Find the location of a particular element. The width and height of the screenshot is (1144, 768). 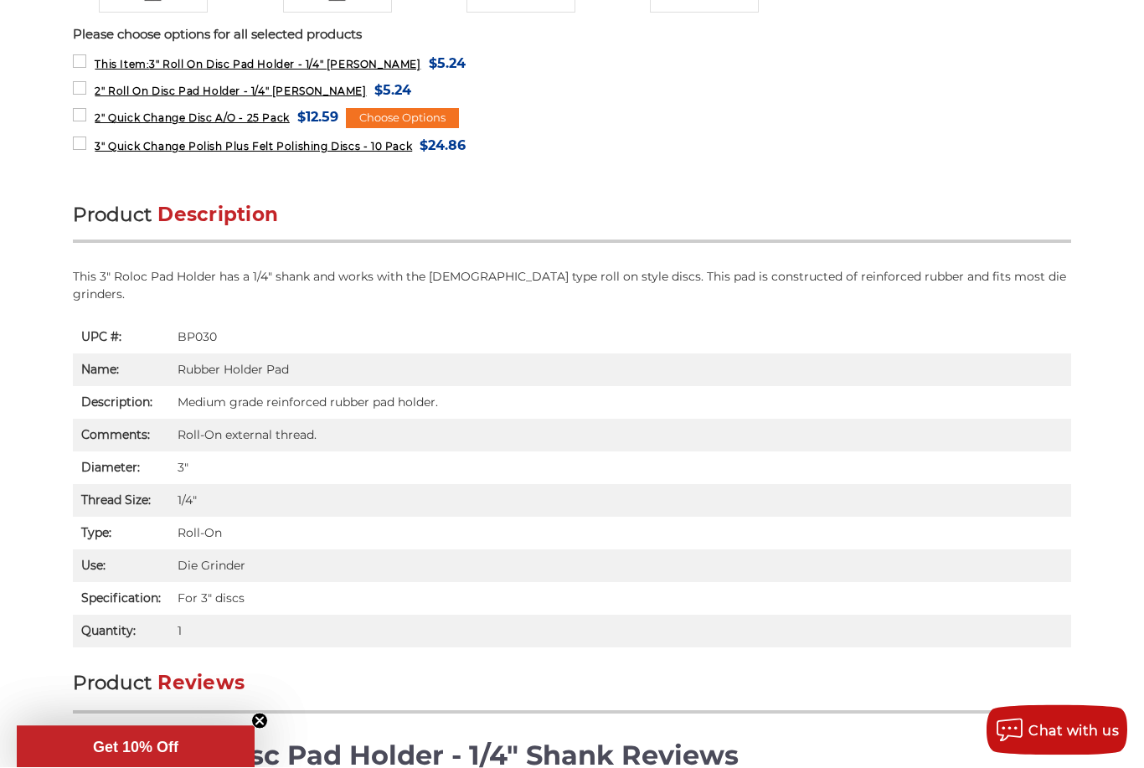

td: For 3″ discs is located at coordinates (620, 599).